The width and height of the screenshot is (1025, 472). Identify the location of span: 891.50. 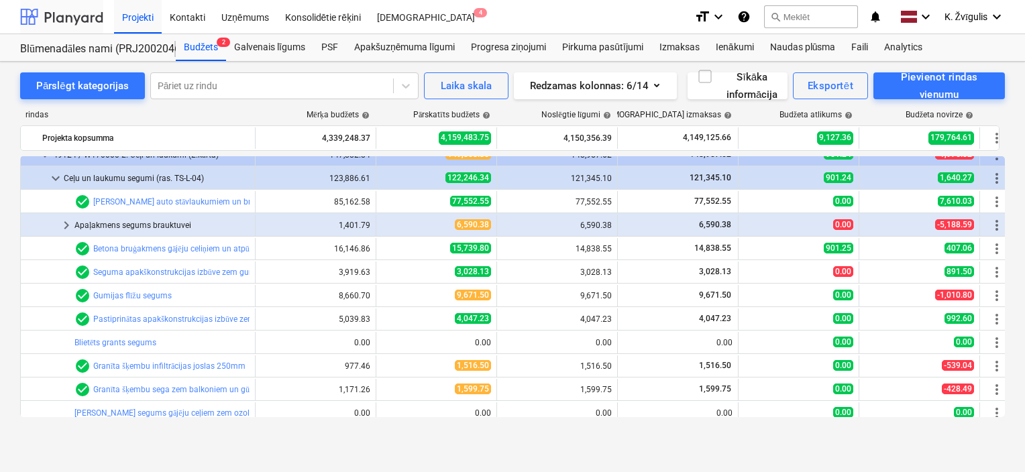
(959, 272).